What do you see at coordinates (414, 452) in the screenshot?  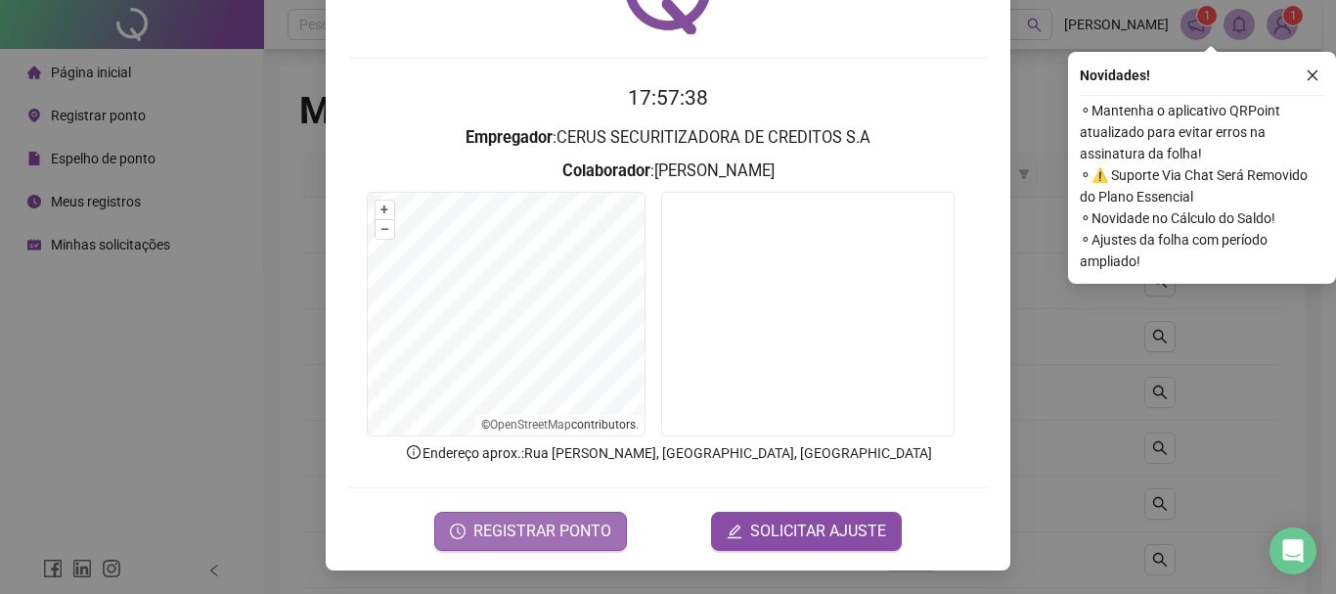 I see `span: info-circle` at bounding box center [414, 452].